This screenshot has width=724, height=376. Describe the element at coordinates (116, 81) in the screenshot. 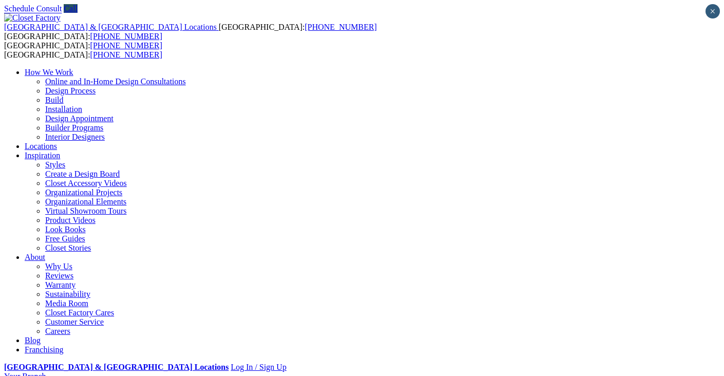

I see `a: Online and In-Home Design Consultations` at that location.